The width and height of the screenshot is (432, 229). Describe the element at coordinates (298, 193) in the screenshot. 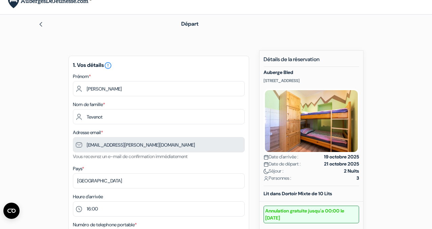

I see `b: Lit dans Dortoir Mixte de 10 Lits` at that location.